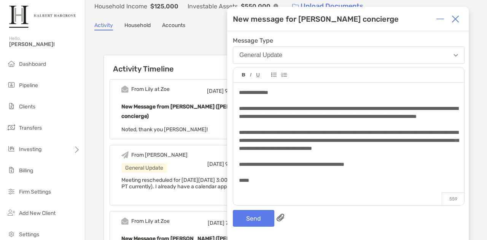  I want to click on span: Settings, so click(29, 235).